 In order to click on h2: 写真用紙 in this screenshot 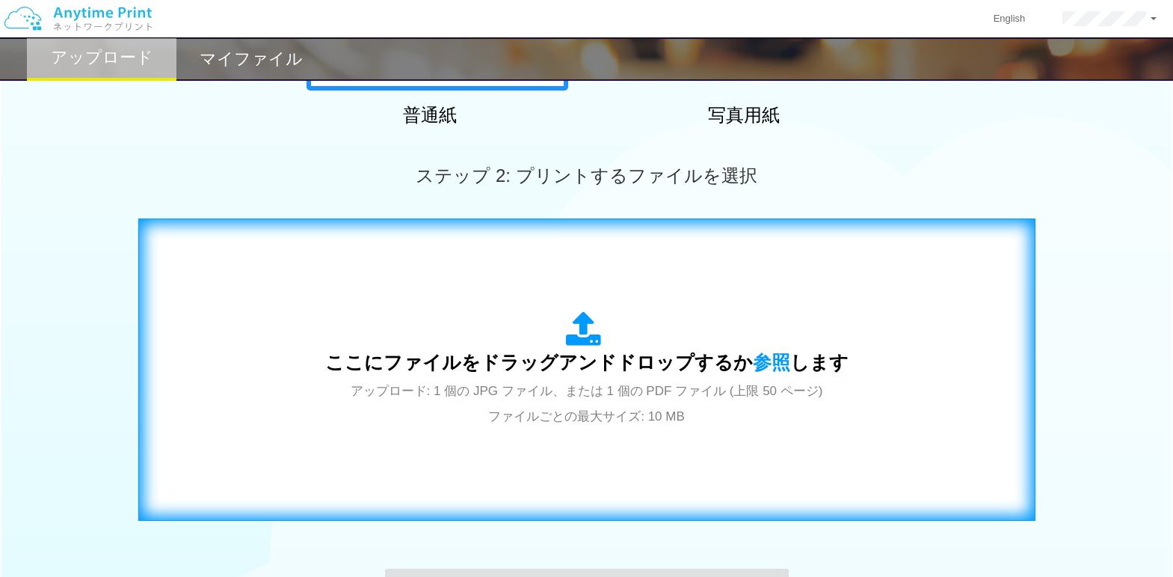, I will do `click(744, 115)`.